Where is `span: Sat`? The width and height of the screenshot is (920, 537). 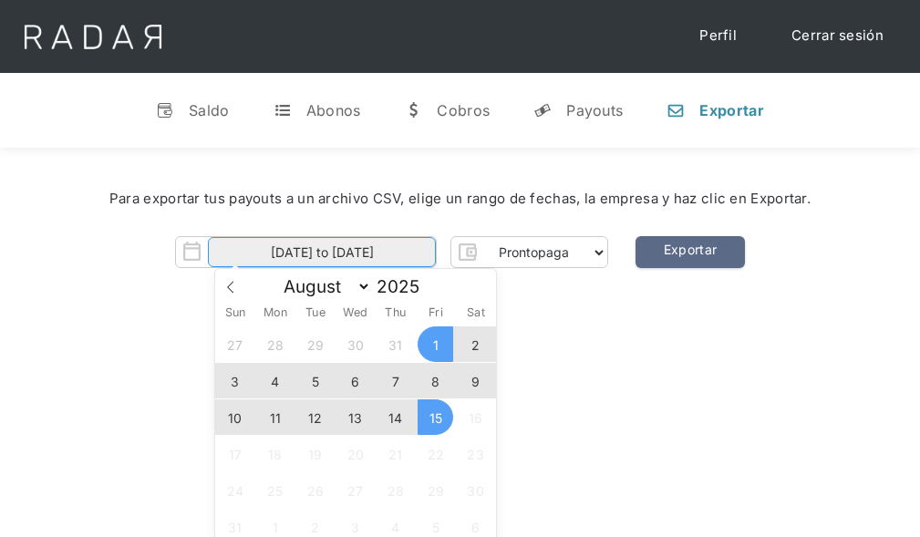
span: Sat is located at coordinates (476, 313).